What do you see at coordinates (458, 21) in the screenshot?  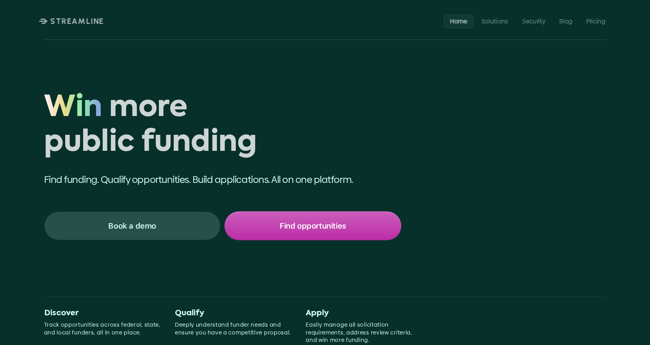 I see `p: Home` at bounding box center [458, 21].